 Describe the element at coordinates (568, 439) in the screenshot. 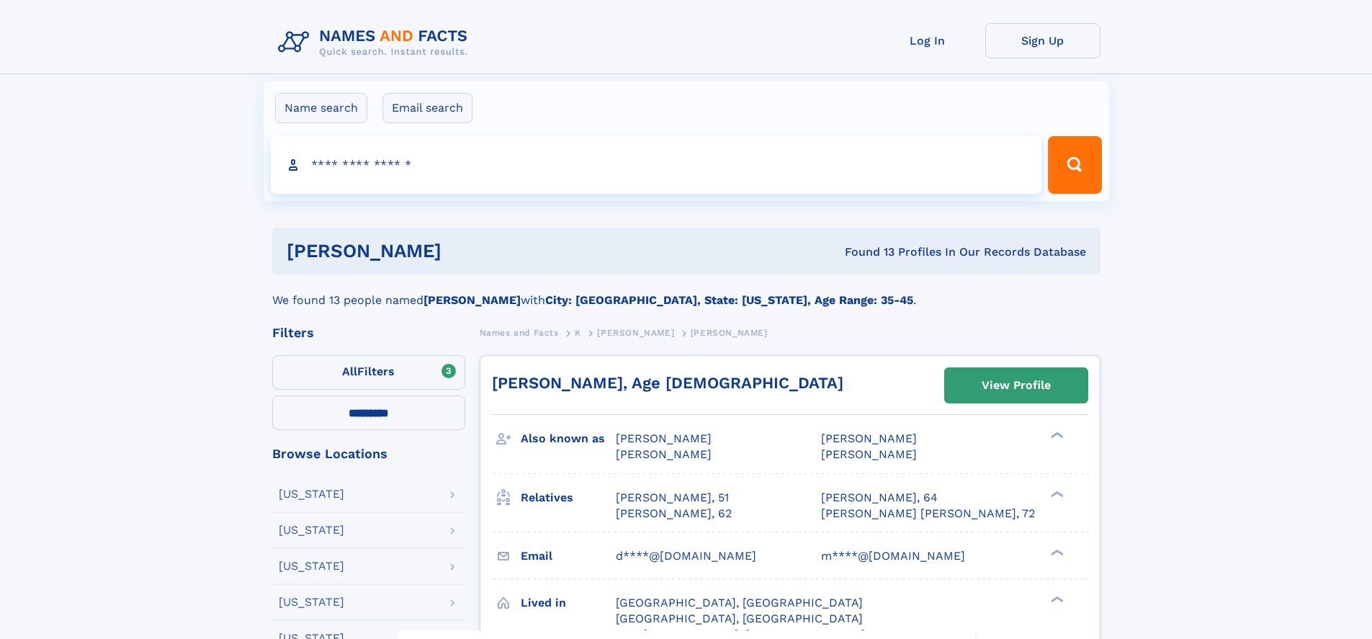

I see `h3: Also known as` at that location.